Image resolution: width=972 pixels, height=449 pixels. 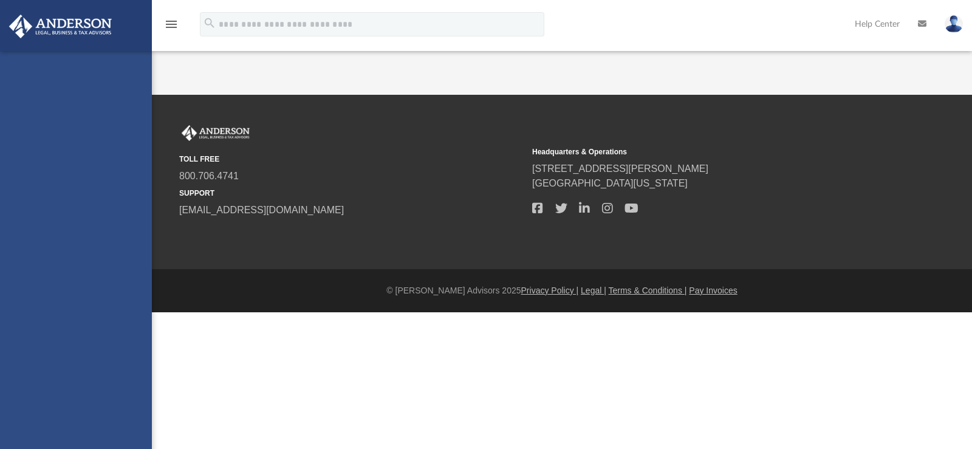 What do you see at coordinates (351, 193) in the screenshot?
I see `small: SUPPORT` at bounding box center [351, 193].